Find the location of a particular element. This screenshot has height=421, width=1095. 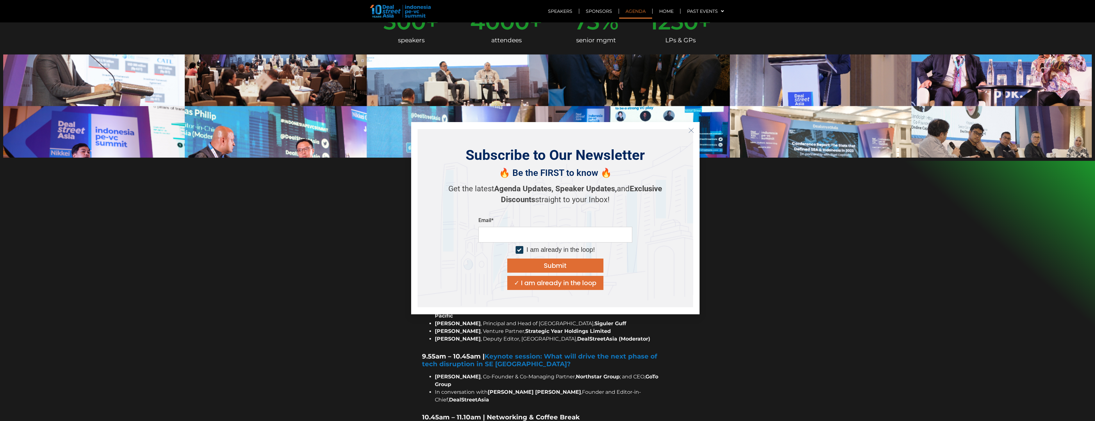

span: 300 is located at coordinates (405, 21).